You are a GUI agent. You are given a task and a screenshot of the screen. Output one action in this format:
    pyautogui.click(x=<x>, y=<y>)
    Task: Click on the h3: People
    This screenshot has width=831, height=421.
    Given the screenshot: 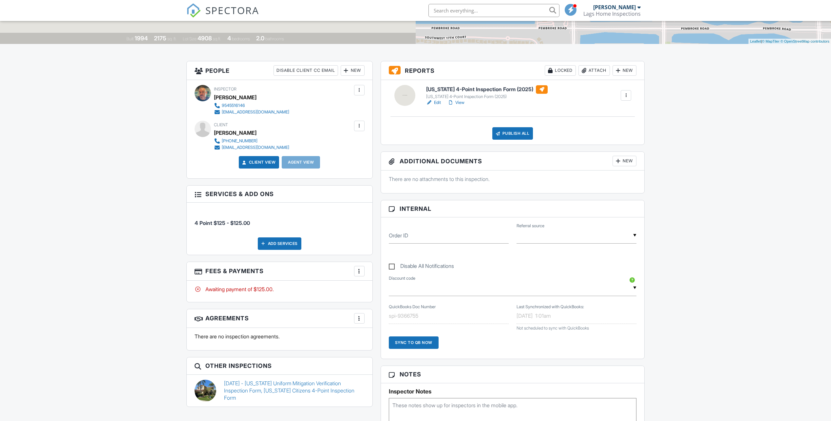 What is the action you would take?
    pyautogui.click(x=279, y=70)
    